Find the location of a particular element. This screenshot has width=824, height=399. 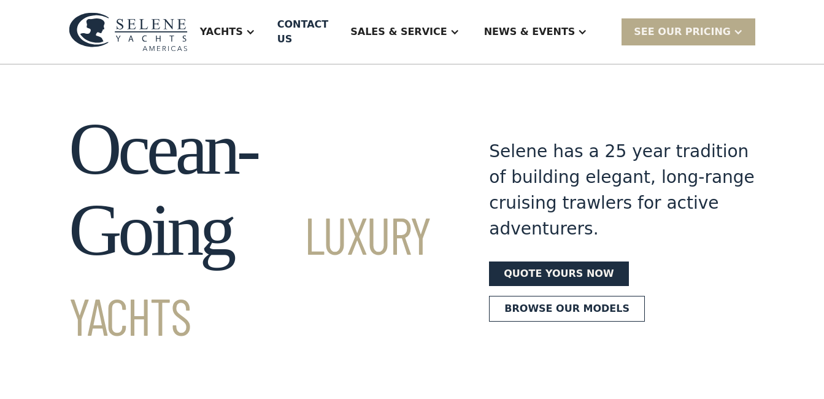

span: Luxury Yachts is located at coordinates (250, 274).